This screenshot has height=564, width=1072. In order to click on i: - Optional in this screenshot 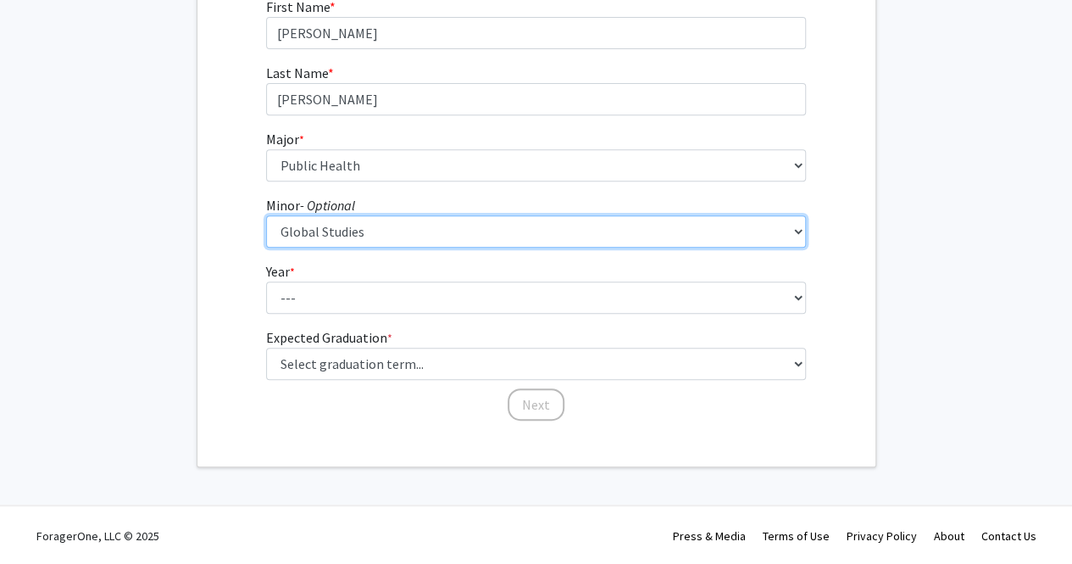, I will do `click(327, 205)`.